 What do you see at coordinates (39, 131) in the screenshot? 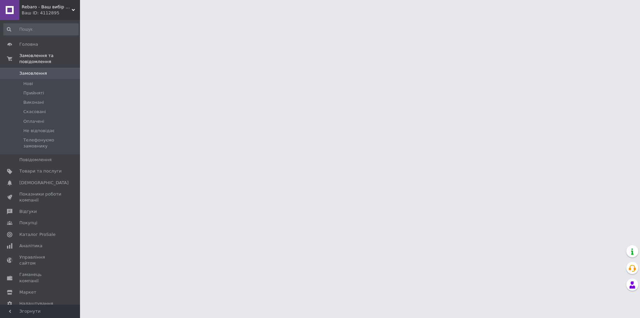
I see `span: Не відповідає` at bounding box center [39, 131].